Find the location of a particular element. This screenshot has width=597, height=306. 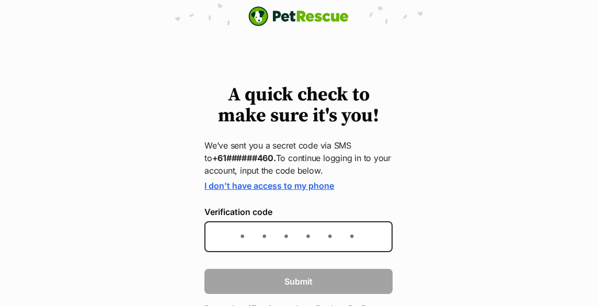

a: PetRescue is located at coordinates (299, 16).